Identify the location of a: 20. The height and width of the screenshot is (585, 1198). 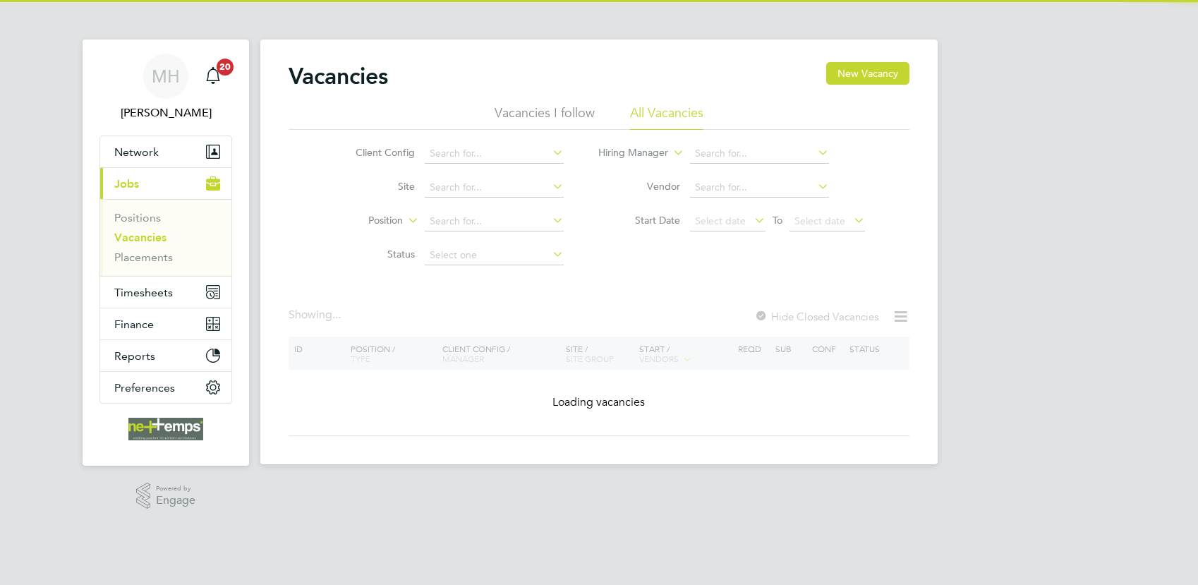
(213, 76).